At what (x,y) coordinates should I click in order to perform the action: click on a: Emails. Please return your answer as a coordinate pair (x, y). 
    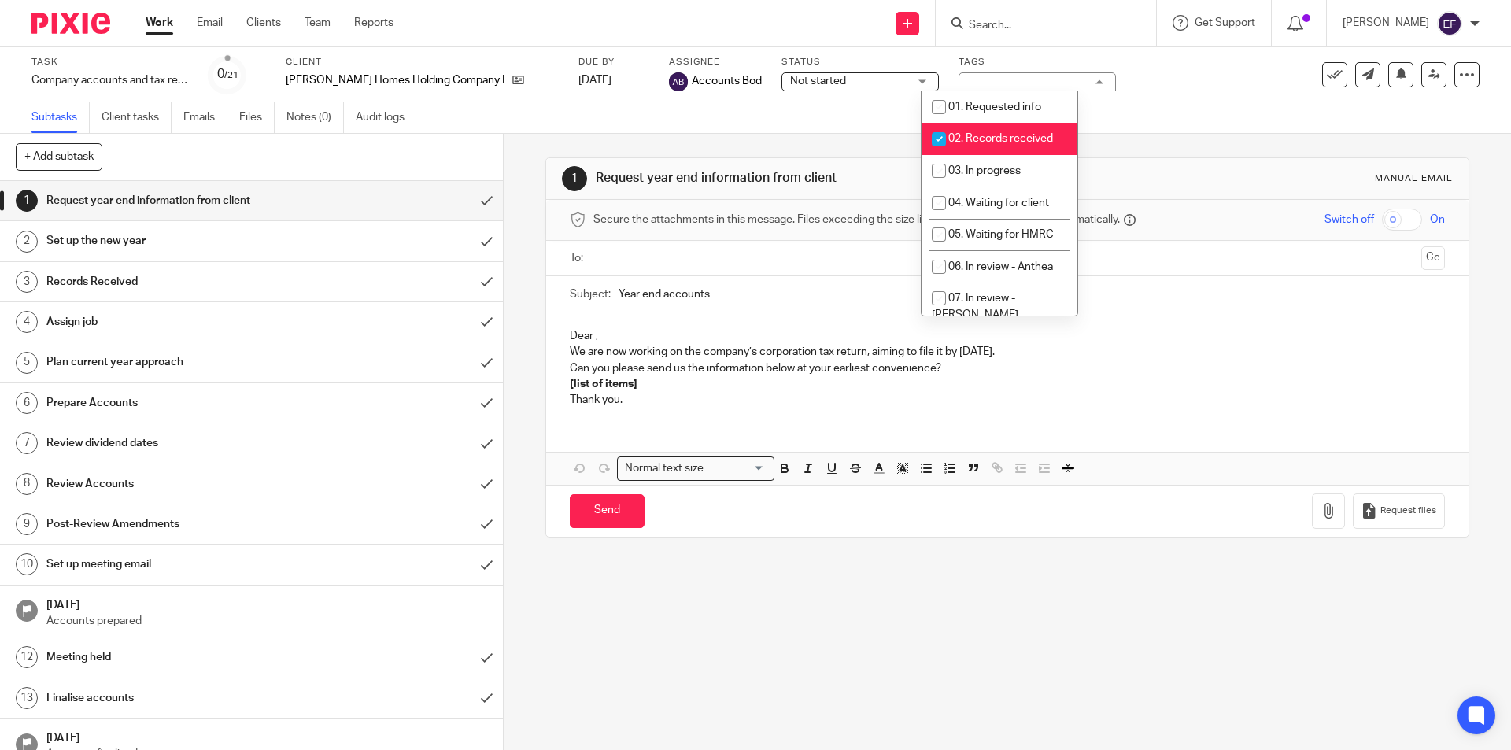
    Looking at the image, I should click on (205, 117).